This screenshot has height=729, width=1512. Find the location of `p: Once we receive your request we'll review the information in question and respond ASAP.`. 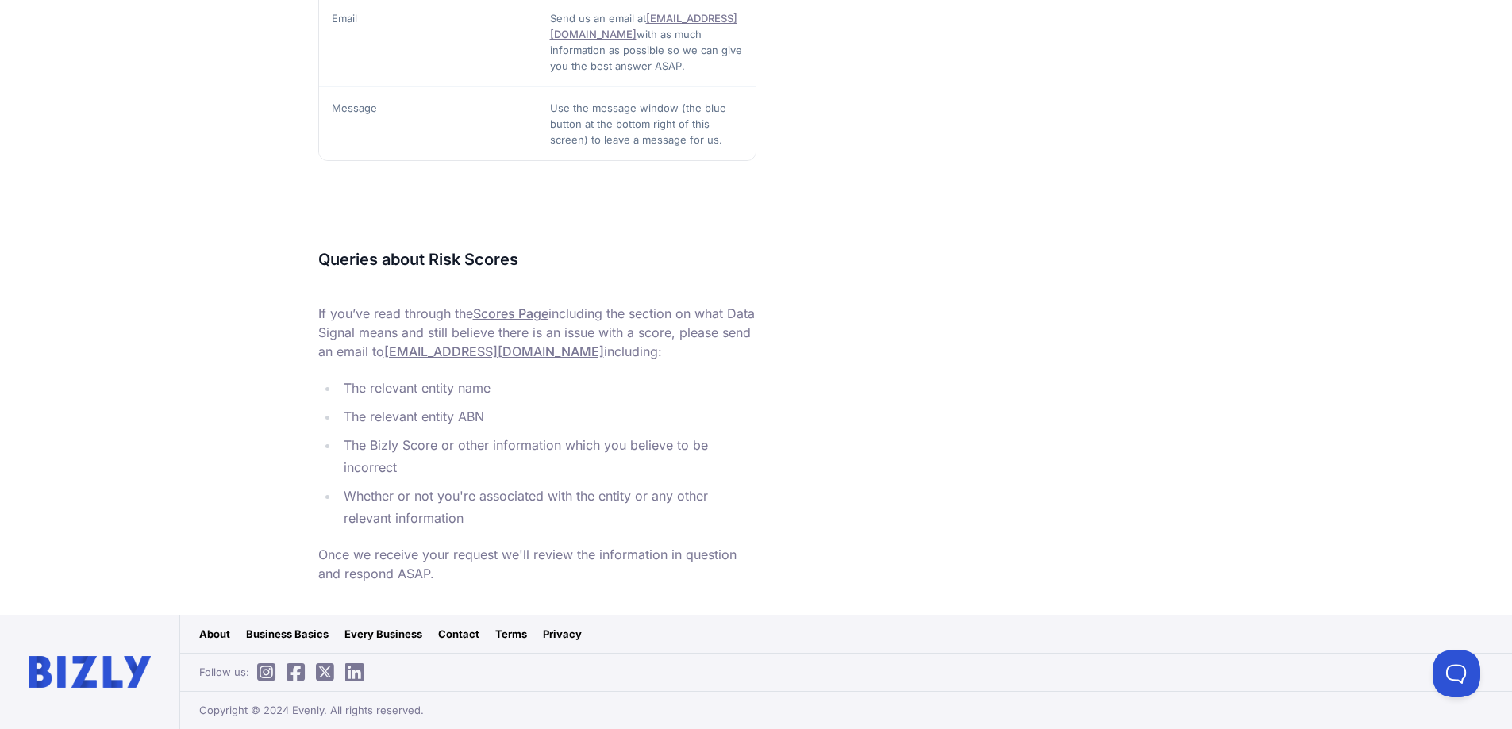

p: Once we receive your request we'll review the information in question and respond ASAP. is located at coordinates (537, 564).